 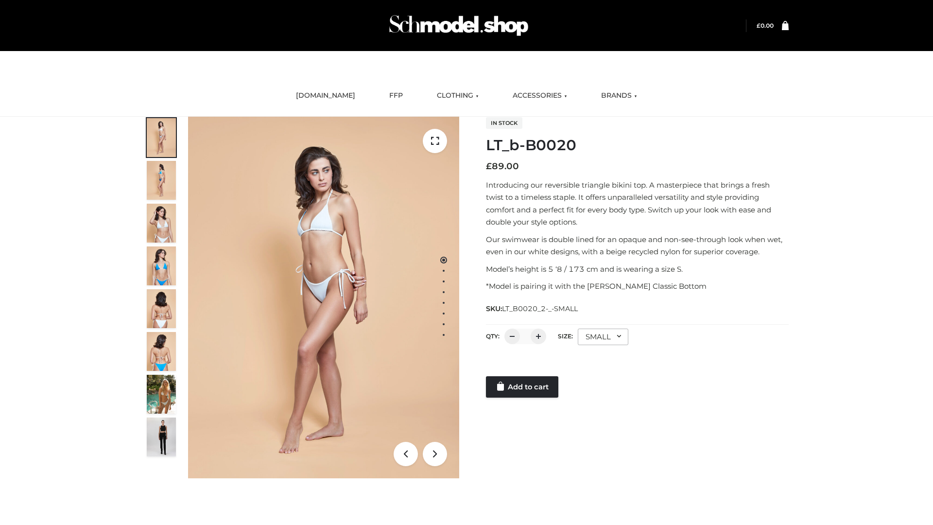 I want to click on img: ArielClassicBikiniTop_CloudNine_AzureSky_OW114ECO_1, so click(x=323, y=297).